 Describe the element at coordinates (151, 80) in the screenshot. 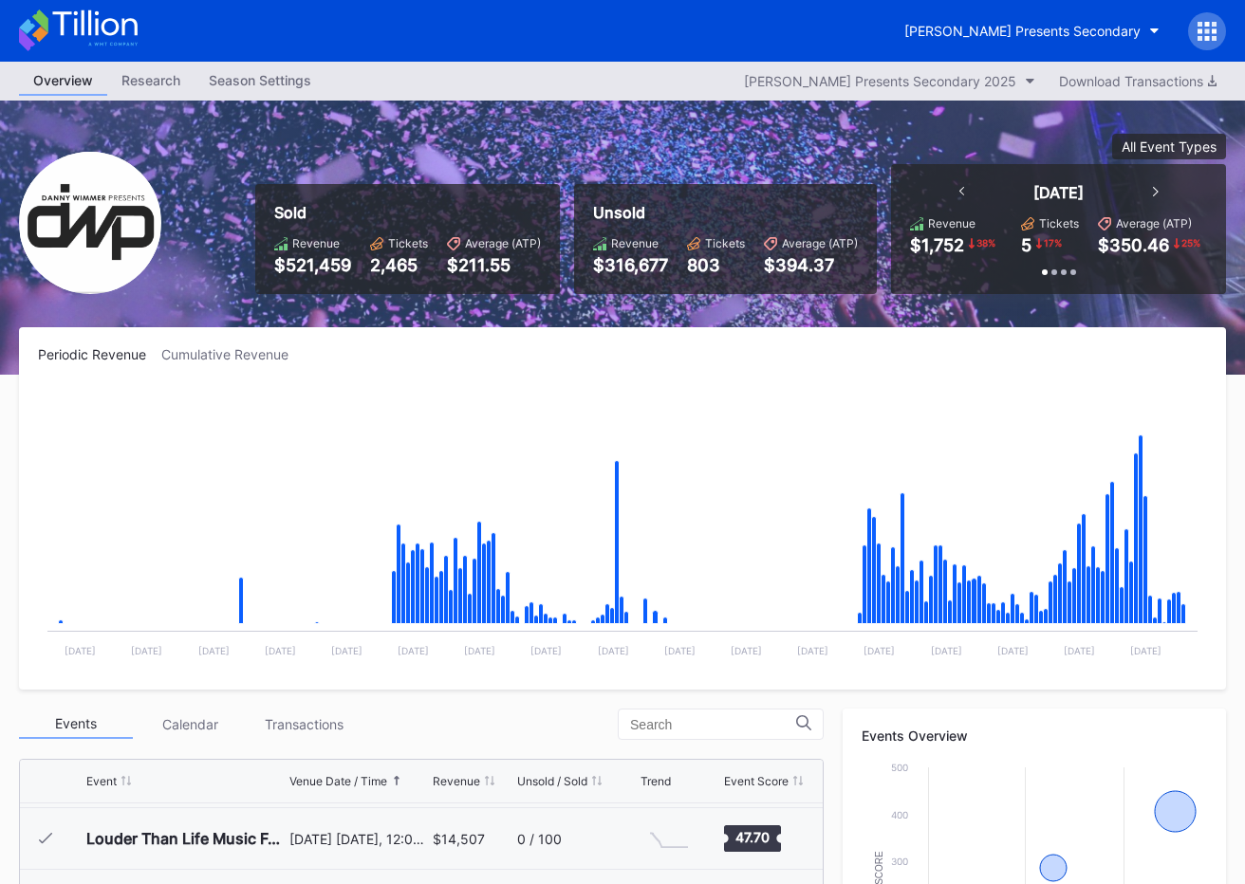

I see `div: Research` at that location.